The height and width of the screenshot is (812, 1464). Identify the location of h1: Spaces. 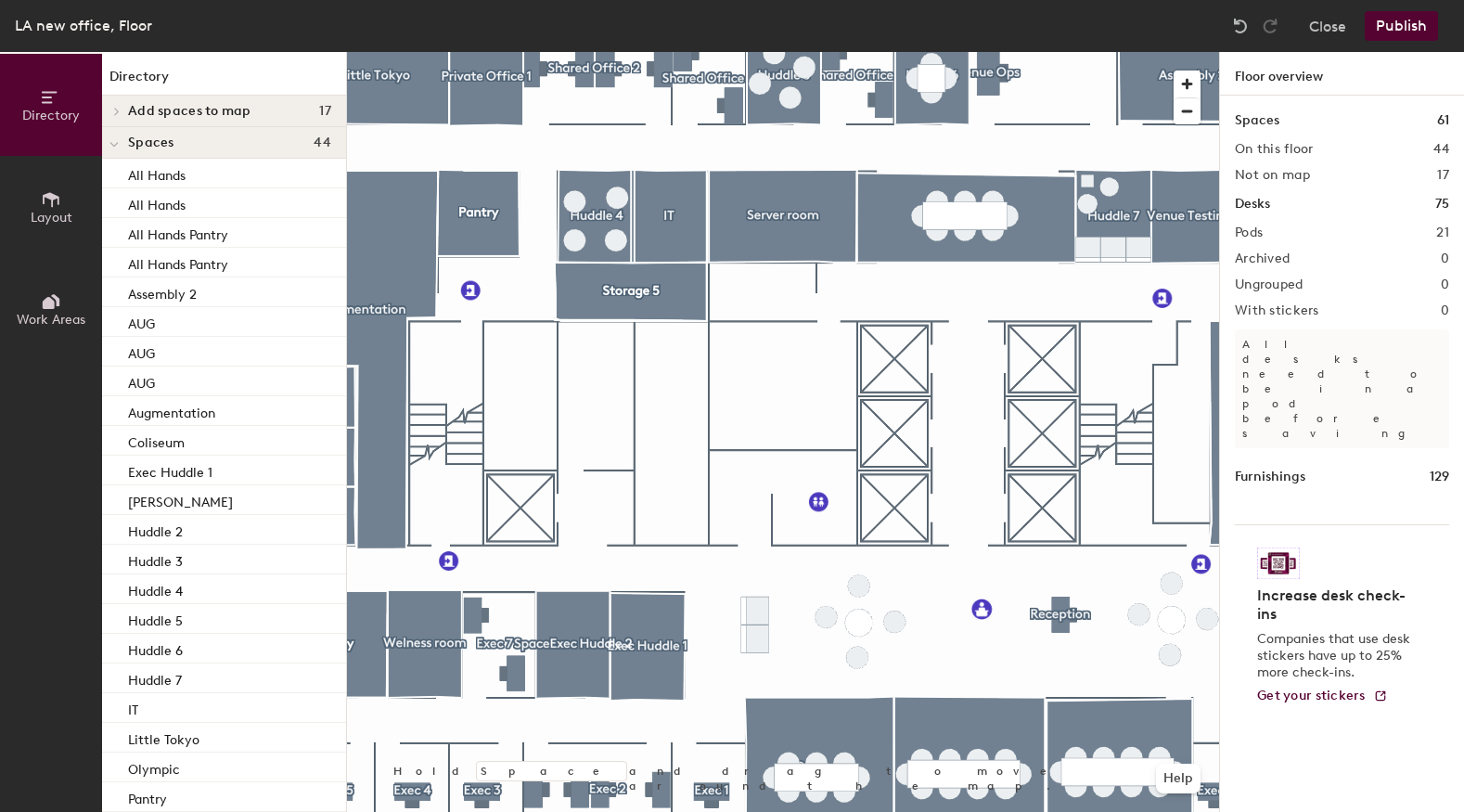
(1258, 121).